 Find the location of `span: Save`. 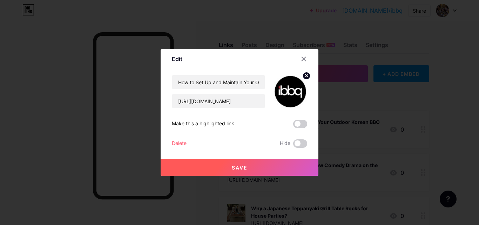

span: Save is located at coordinates (239, 167).